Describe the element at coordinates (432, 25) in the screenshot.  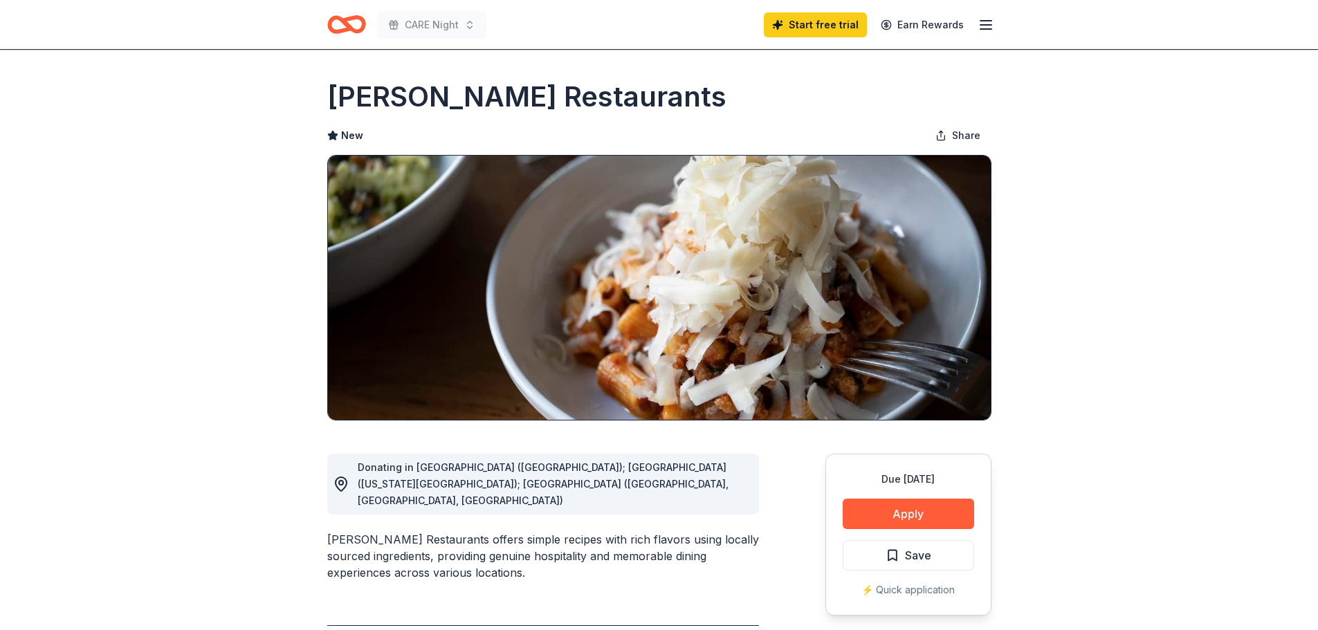
I see `button: CARE Night` at that location.